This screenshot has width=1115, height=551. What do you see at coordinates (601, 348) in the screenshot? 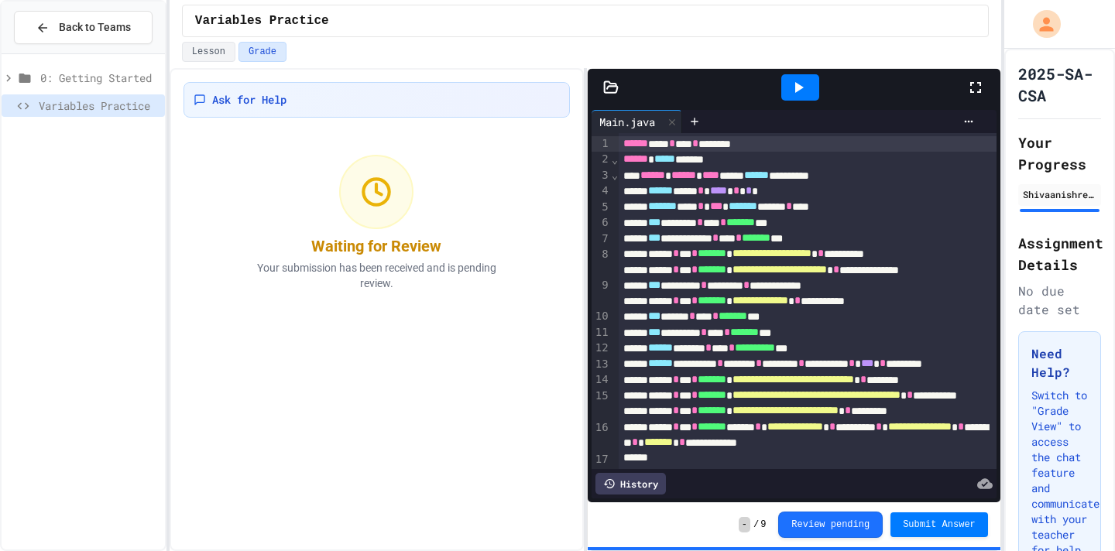
I see `div: 12` at bounding box center [601, 348].